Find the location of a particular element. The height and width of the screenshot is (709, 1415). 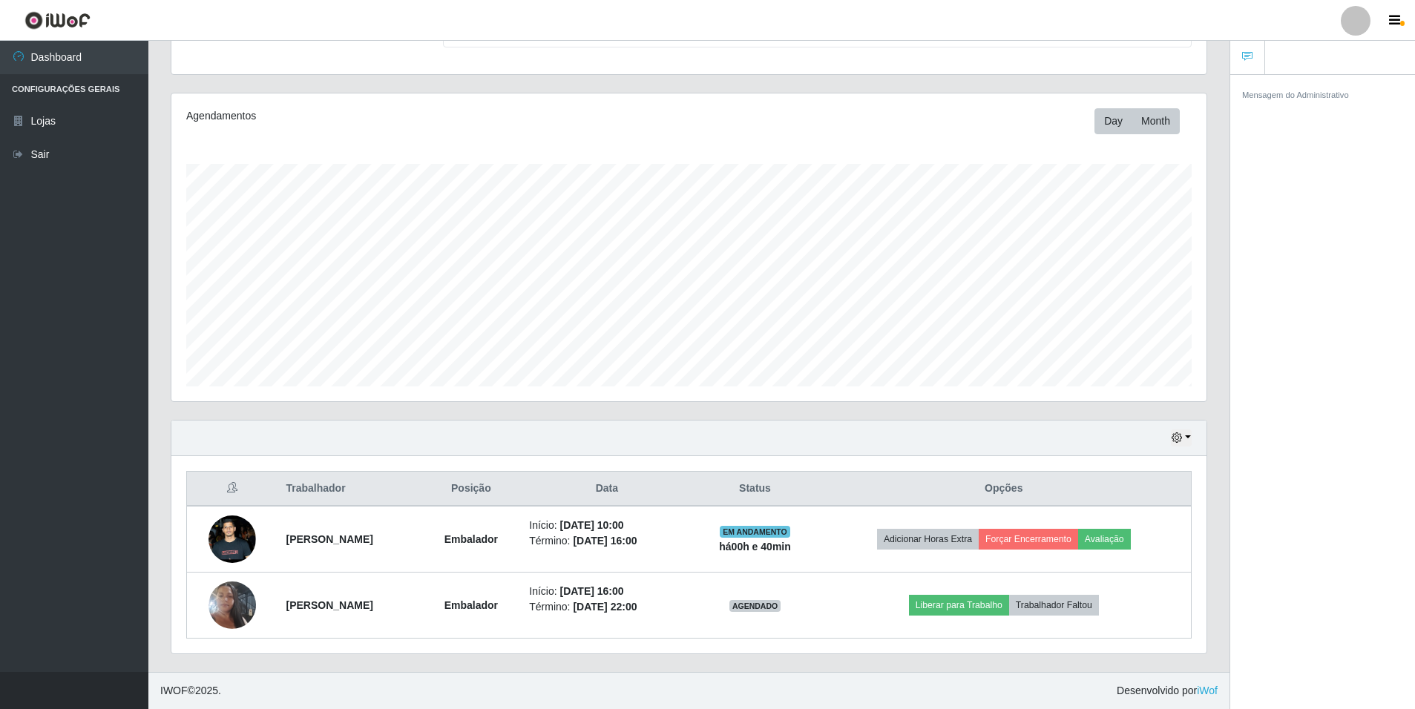

img: 1758217601154.jpeg is located at coordinates (232, 539).